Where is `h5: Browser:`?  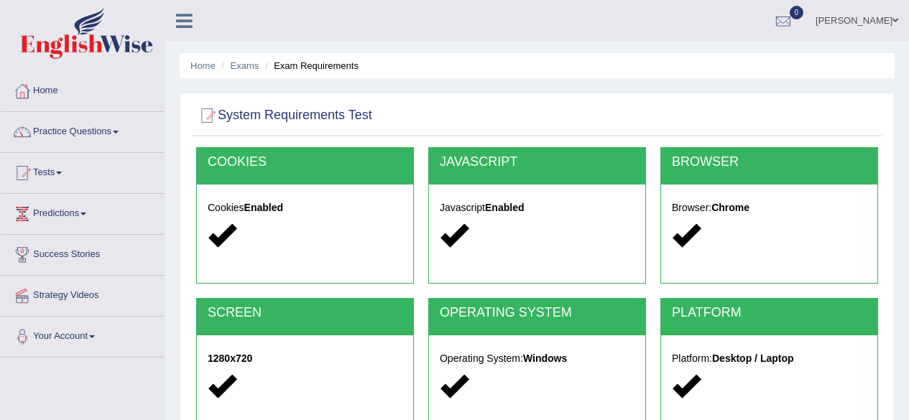
h5: Browser: is located at coordinates (769, 208).